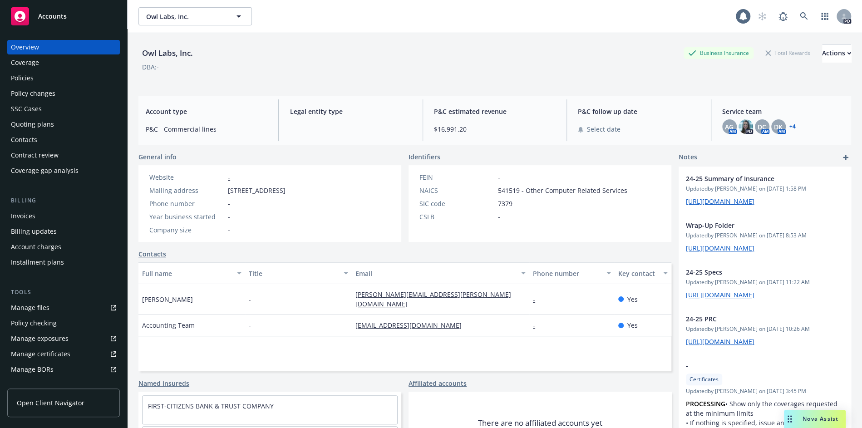  Describe the element at coordinates (572, 273) in the screenshot. I see `button: Phone number` at that location.